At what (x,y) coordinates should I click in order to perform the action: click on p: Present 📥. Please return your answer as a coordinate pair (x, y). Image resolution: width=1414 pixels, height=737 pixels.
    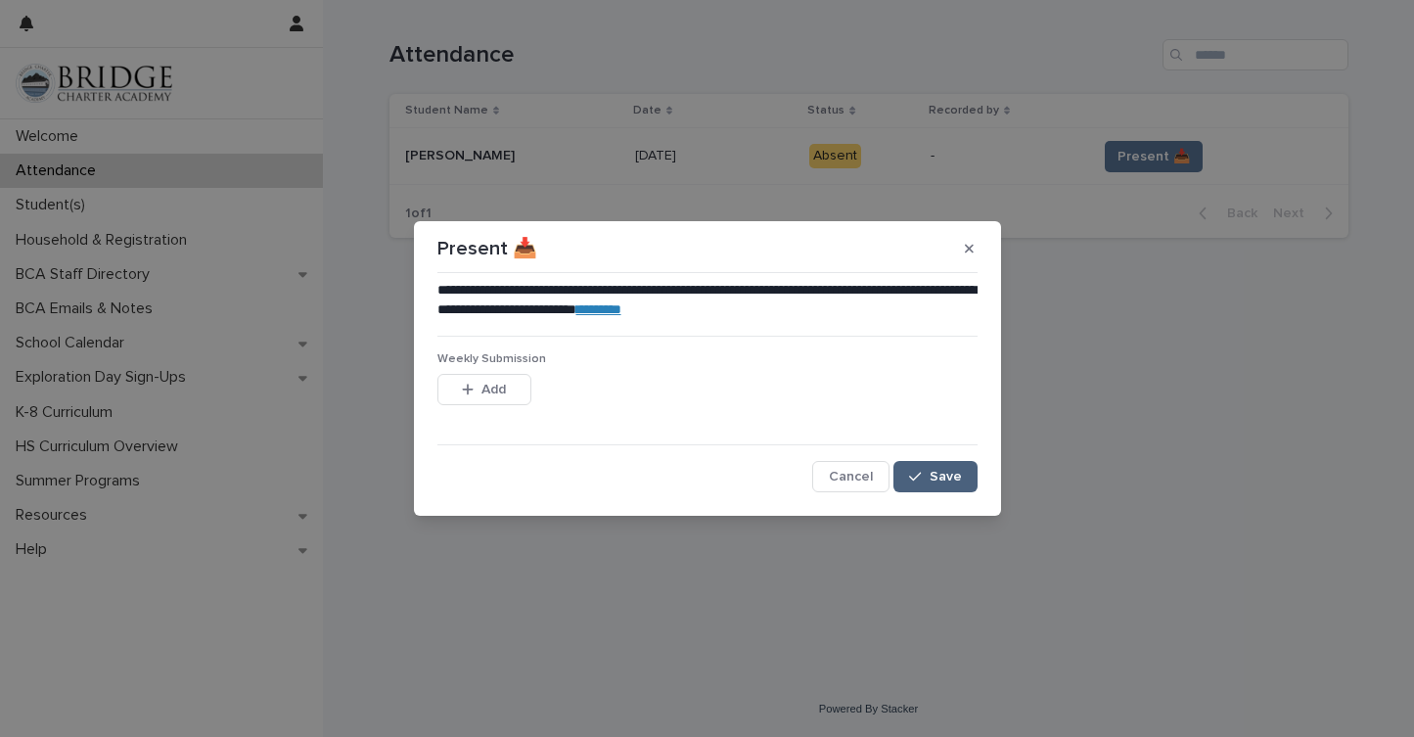
    Looking at the image, I should click on (487, 248).